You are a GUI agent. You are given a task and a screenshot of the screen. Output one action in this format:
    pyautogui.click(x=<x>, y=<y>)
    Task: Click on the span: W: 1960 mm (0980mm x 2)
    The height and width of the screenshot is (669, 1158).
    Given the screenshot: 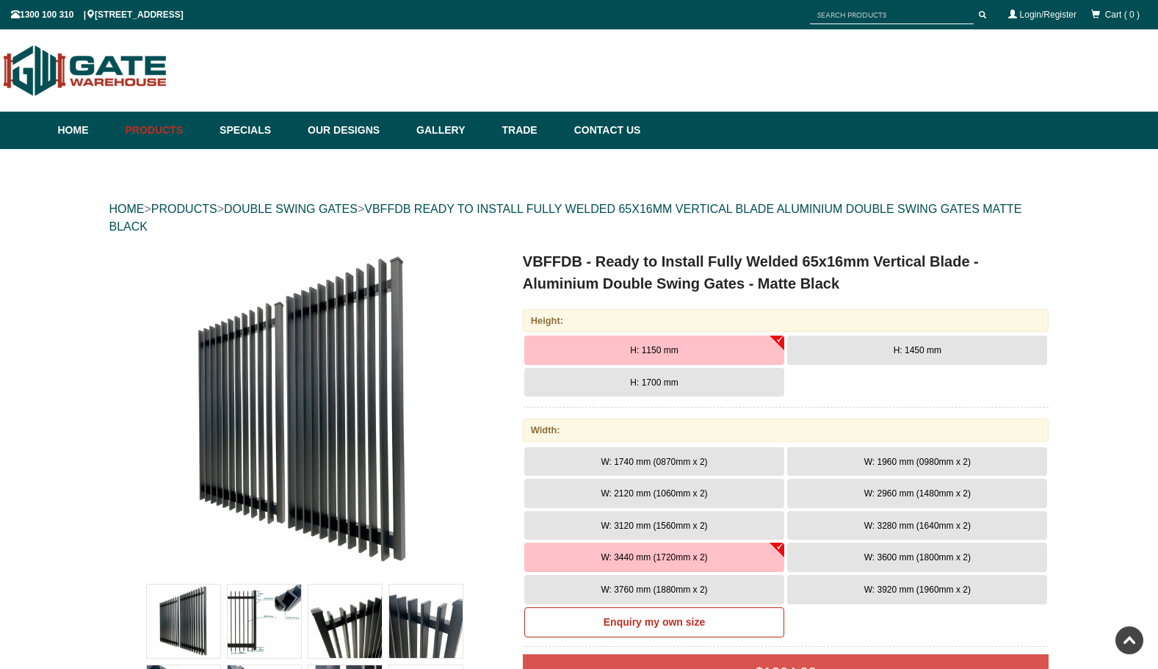 What is the action you would take?
    pyautogui.click(x=917, y=462)
    